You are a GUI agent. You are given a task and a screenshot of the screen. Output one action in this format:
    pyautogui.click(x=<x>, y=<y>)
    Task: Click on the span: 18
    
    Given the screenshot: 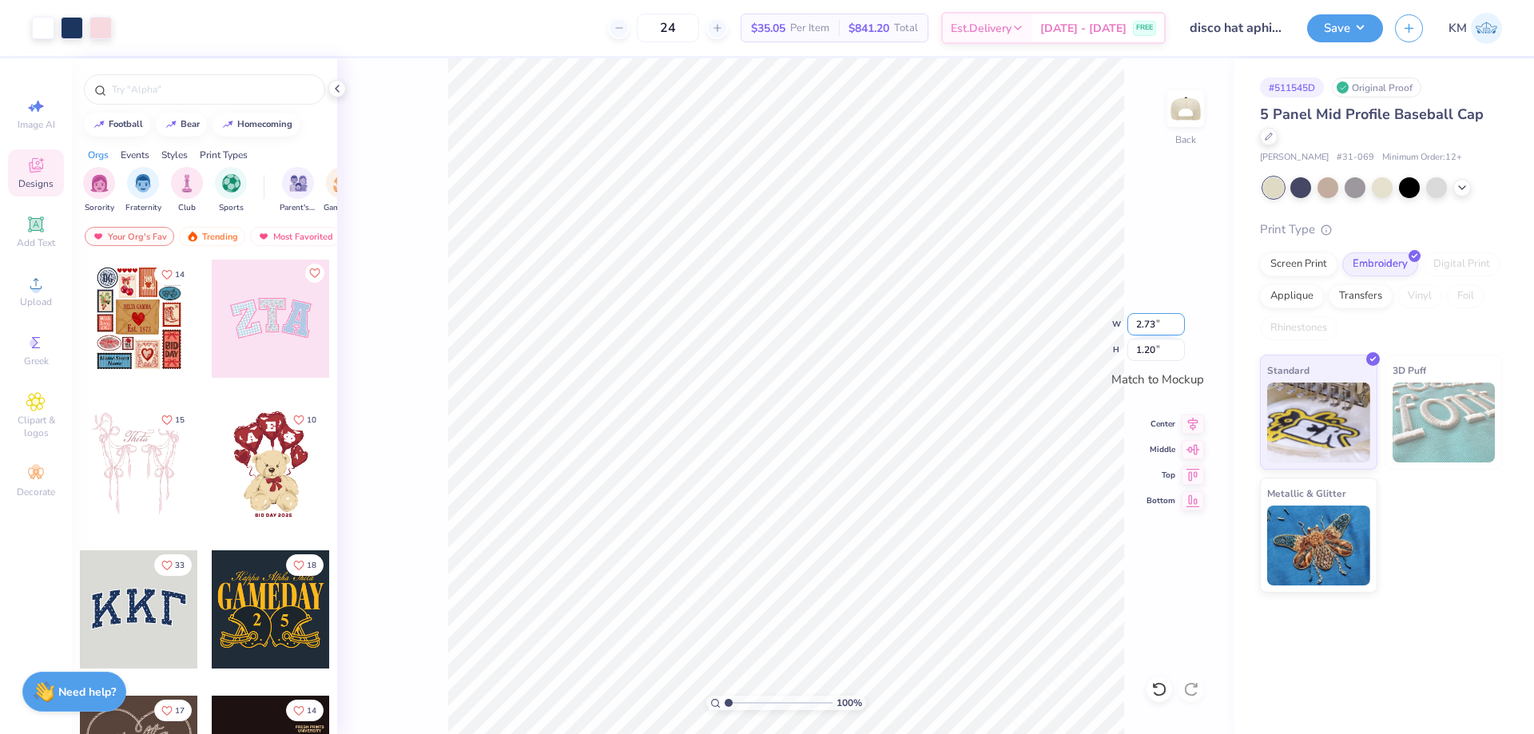 What is the action you would take?
    pyautogui.click(x=312, y=566)
    